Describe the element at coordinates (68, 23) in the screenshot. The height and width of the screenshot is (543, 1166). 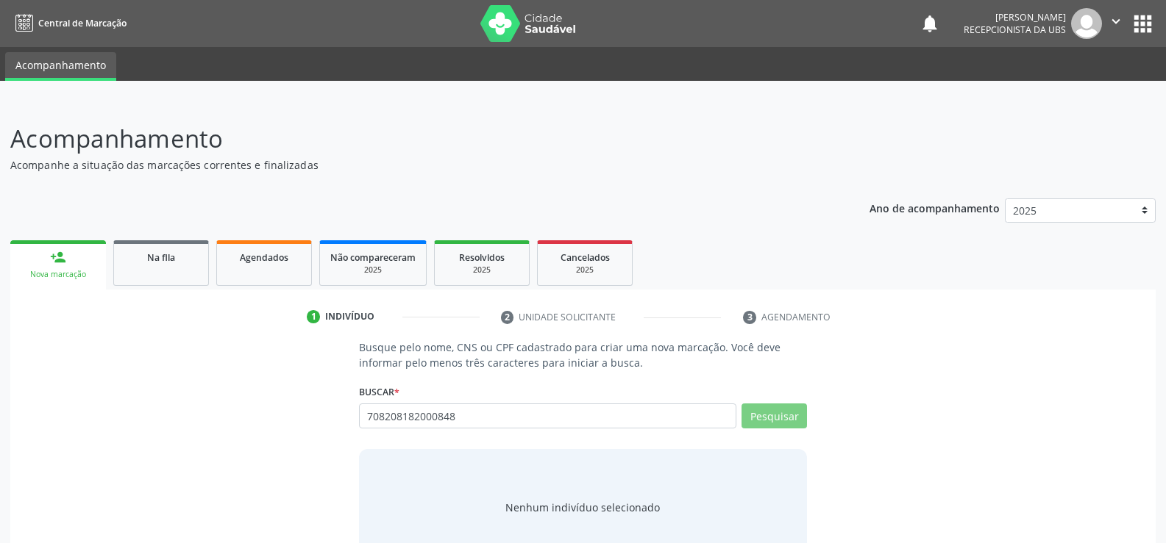
I see `a: Central de Marcação` at that location.